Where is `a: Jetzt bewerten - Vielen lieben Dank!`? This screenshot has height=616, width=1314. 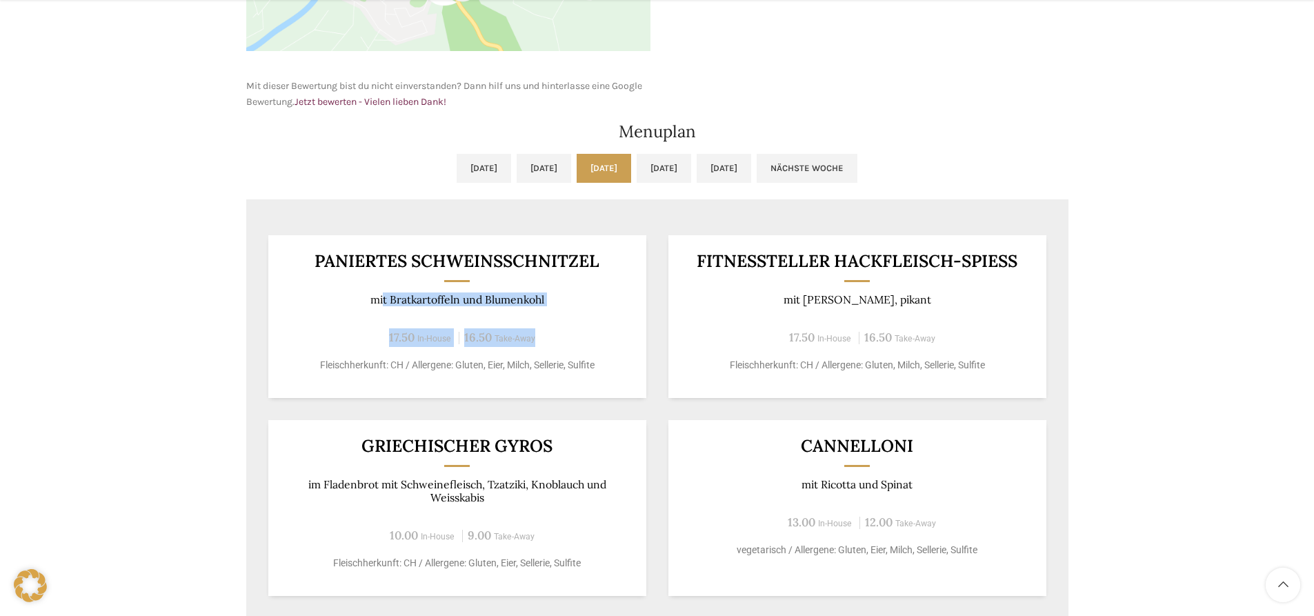 a: Jetzt bewerten - Vielen lieben Dank! is located at coordinates (370, 101).